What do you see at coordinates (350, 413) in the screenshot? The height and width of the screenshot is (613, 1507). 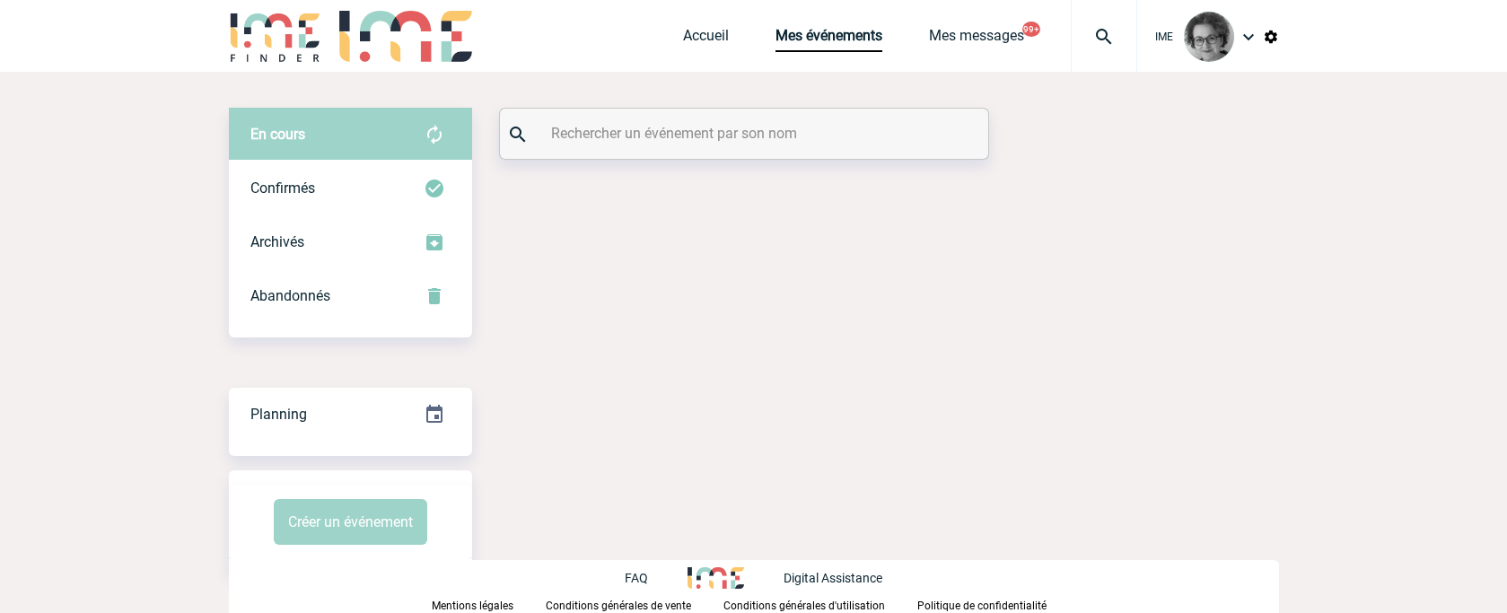 I see `a: Planning` at bounding box center [350, 413].